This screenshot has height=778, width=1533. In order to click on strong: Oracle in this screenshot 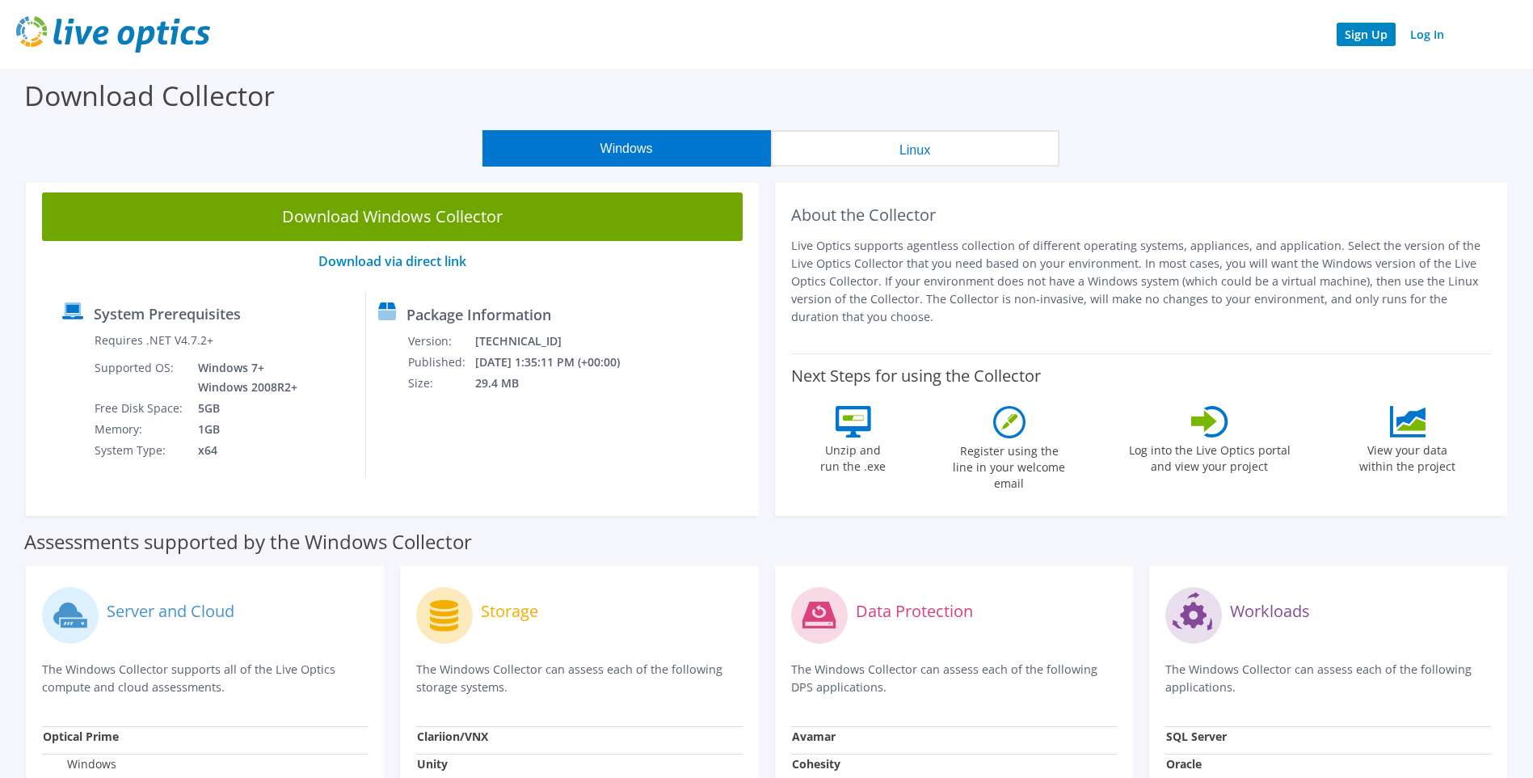, I will do `click(1184, 763)`.